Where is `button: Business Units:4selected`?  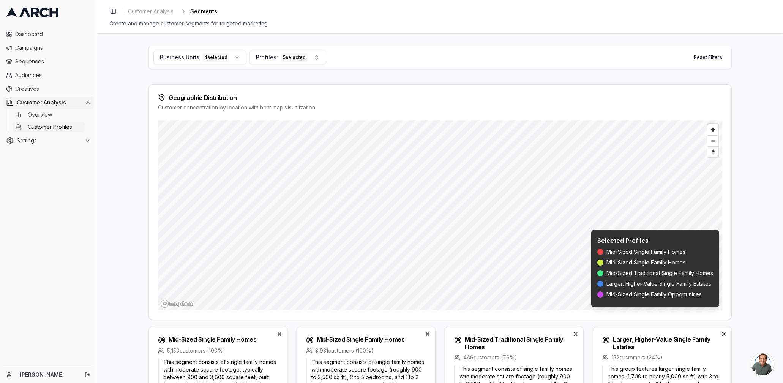
button: Business Units:4selected is located at coordinates (200, 57).